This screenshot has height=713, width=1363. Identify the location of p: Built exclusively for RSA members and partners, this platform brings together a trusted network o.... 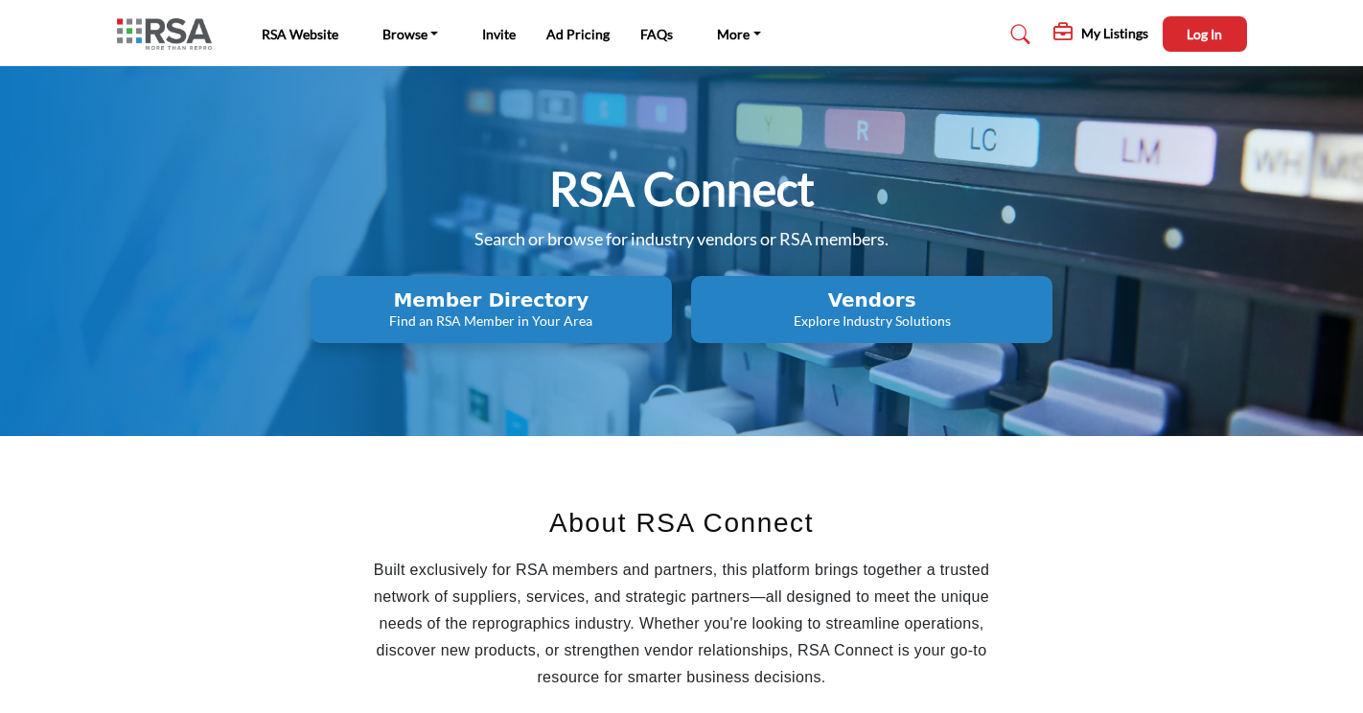
(681, 624).